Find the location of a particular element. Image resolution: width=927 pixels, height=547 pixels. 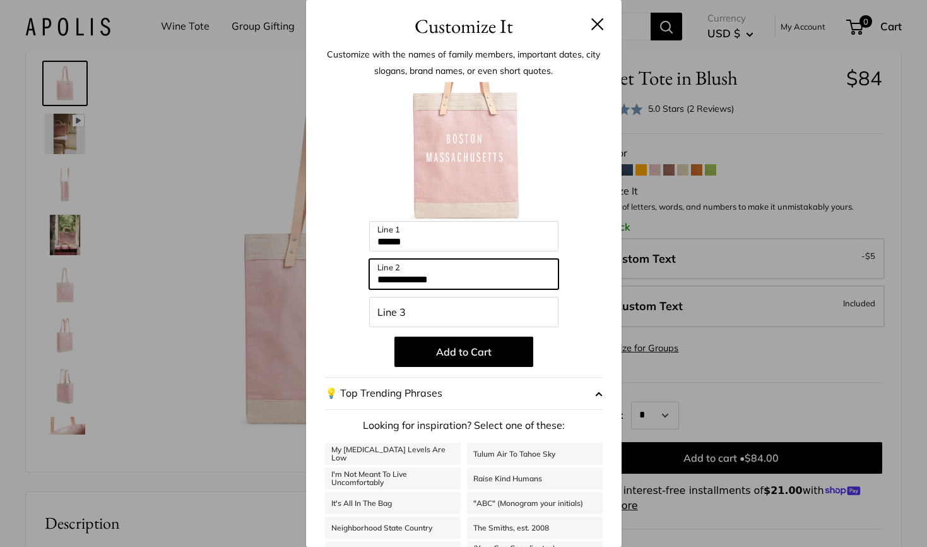

button: Add to Cart is located at coordinates (464, 352).